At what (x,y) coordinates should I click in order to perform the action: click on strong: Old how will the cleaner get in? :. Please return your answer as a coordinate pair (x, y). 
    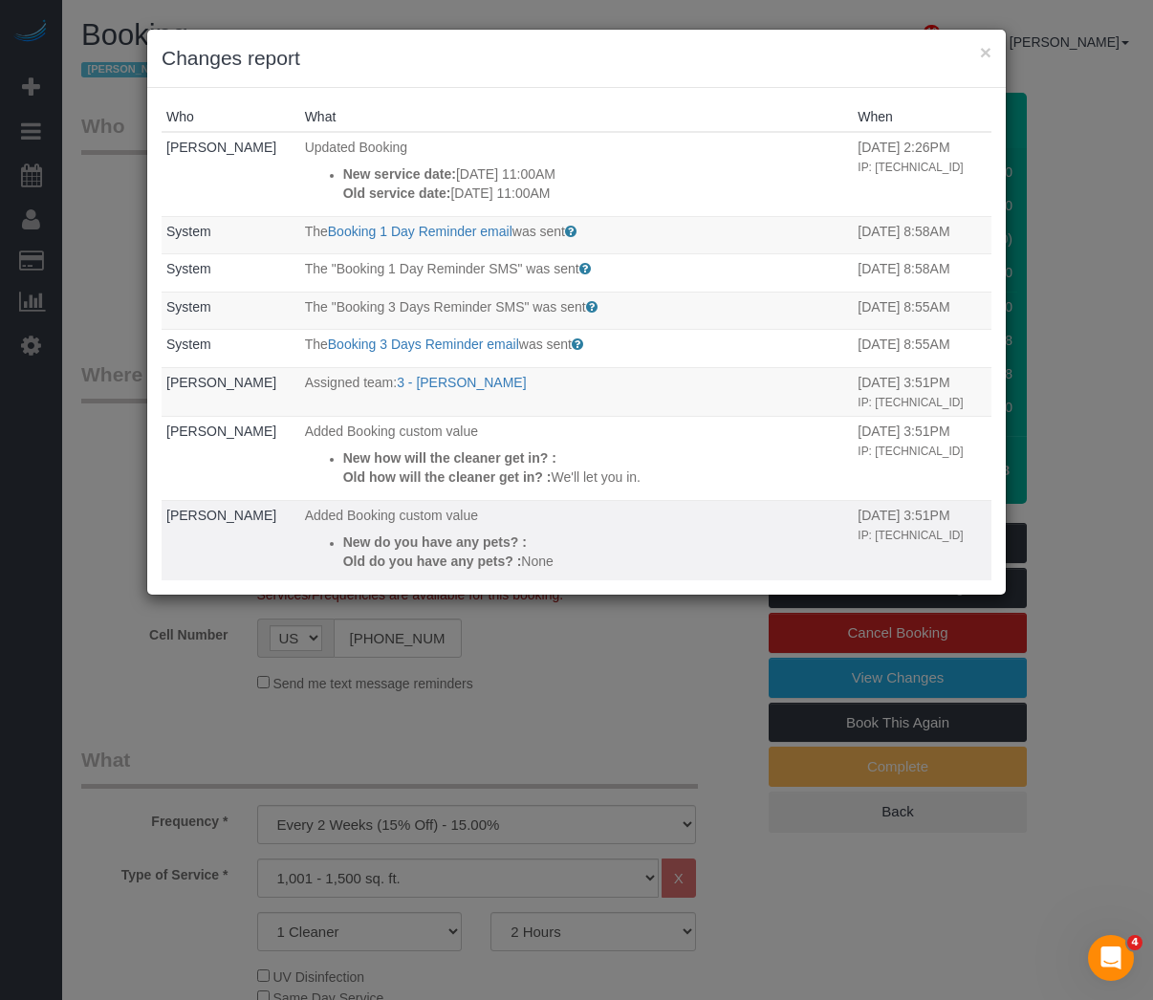
    Looking at the image, I should click on (447, 477).